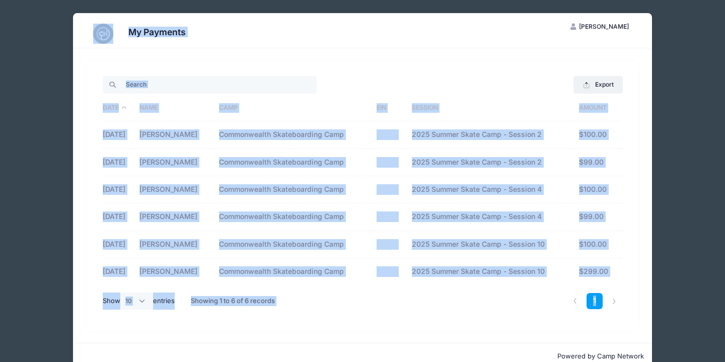 Image resolution: width=725 pixels, height=362 pixels. I want to click on div: Showing 1 to 6 of 6 records, so click(233, 301).